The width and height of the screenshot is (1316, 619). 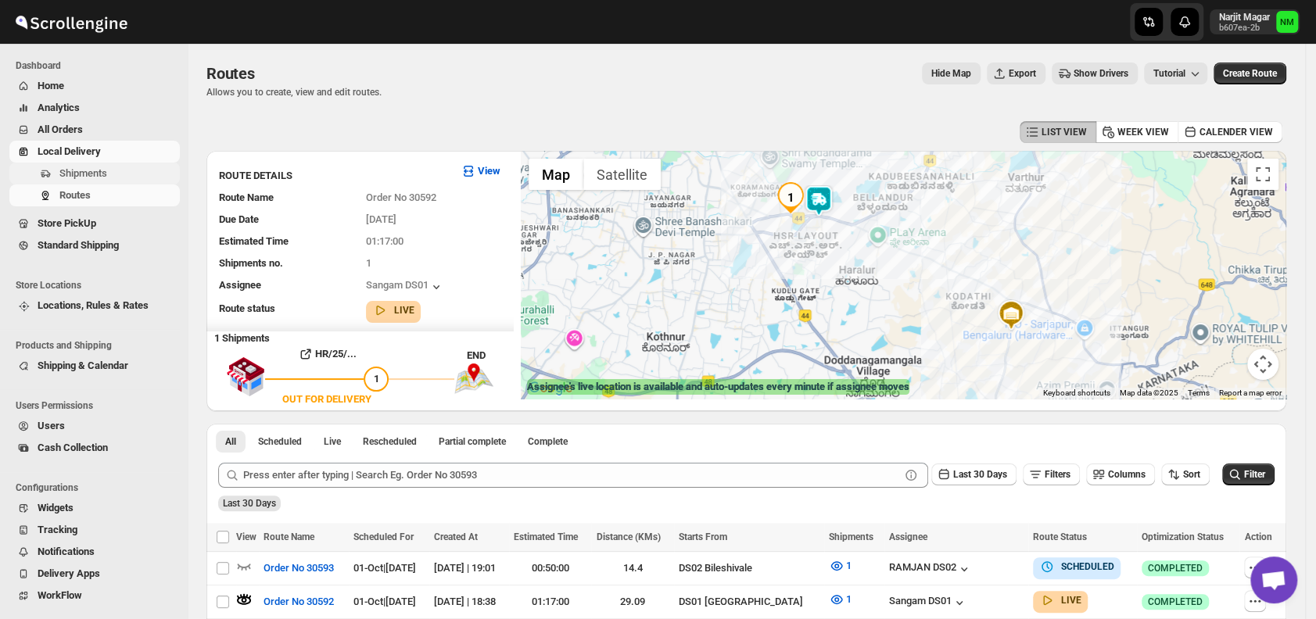 I want to click on p: Narjit Magar, so click(x=1244, y=17).